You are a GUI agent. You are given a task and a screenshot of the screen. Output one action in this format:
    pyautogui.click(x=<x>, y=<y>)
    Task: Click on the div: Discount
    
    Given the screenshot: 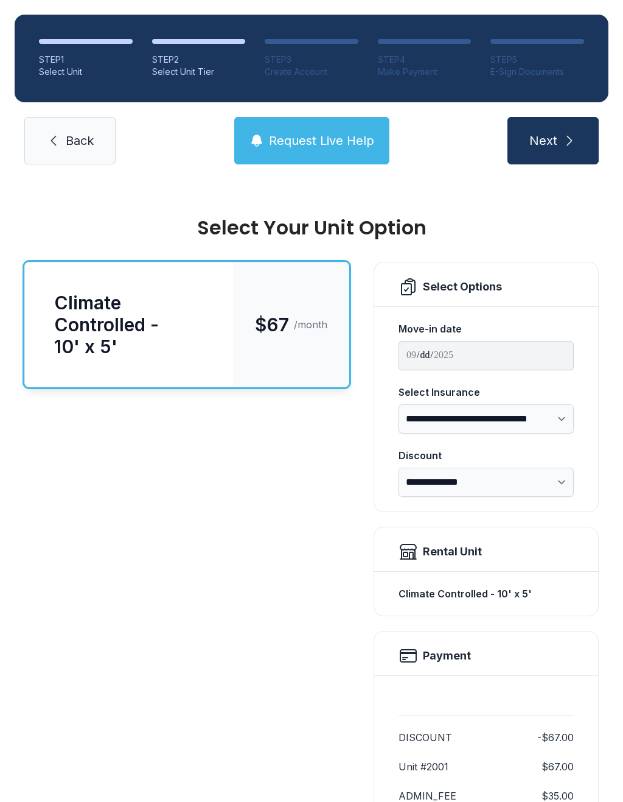 What is the action you would take?
    pyautogui.click(x=486, y=455)
    